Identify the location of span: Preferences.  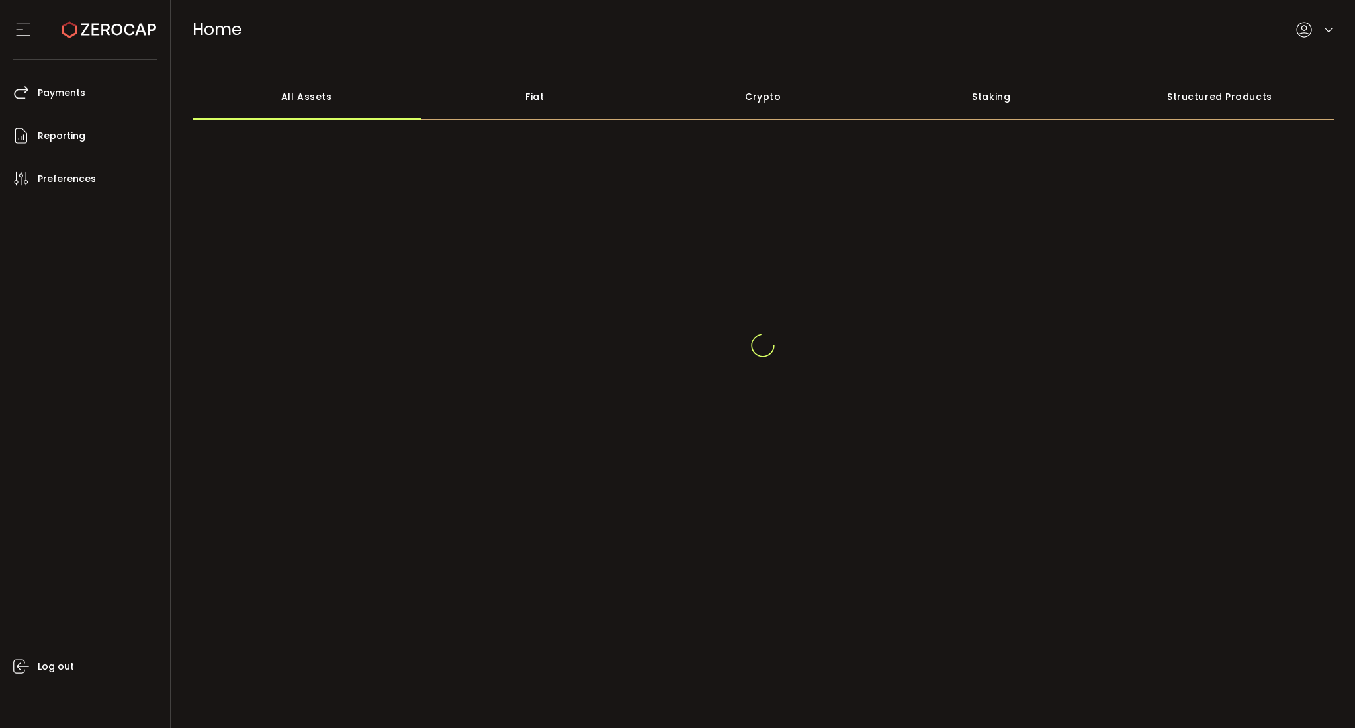
(67, 179).